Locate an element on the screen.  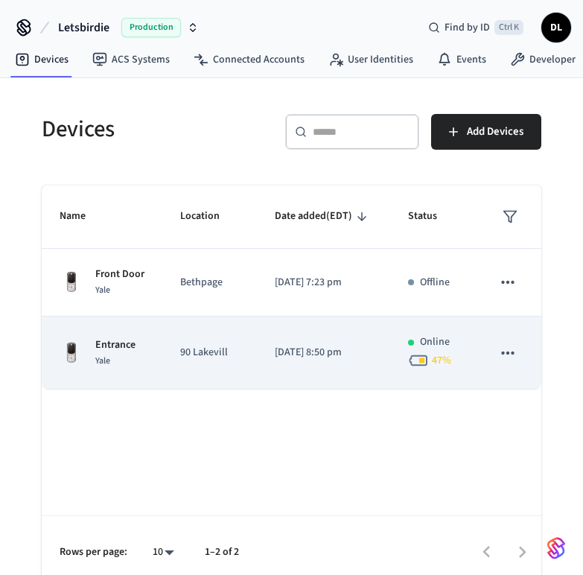
span: Add Devices is located at coordinates (495, 132).